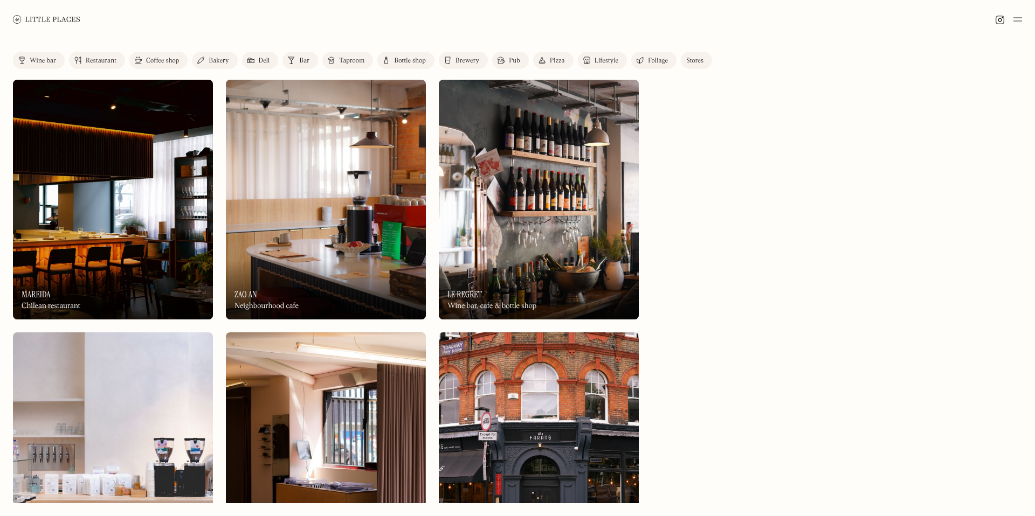 The image size is (1035, 516). What do you see at coordinates (351, 61) in the screenshot?
I see `div: Taproom` at bounding box center [351, 61].